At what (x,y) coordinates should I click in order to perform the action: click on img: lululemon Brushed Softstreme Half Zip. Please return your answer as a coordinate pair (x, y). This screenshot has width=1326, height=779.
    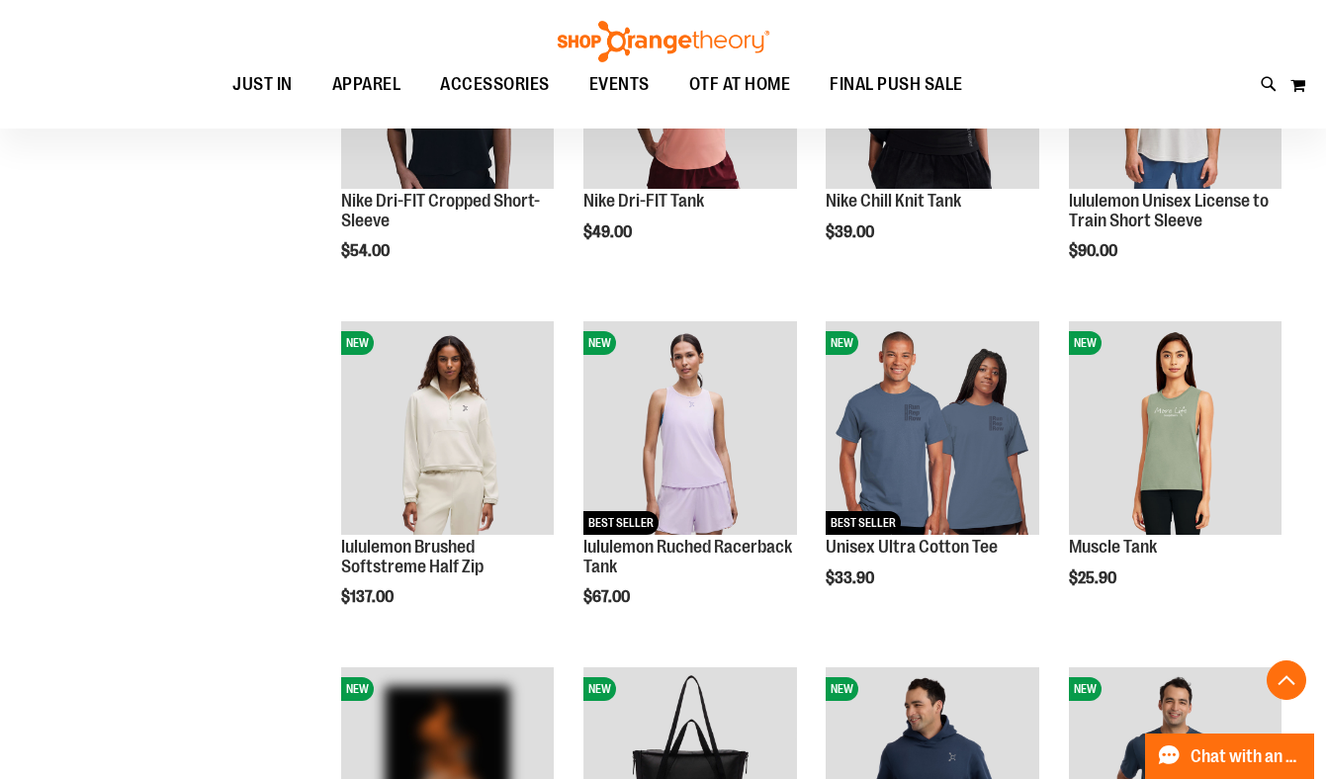
    Looking at the image, I should click on (447, 427).